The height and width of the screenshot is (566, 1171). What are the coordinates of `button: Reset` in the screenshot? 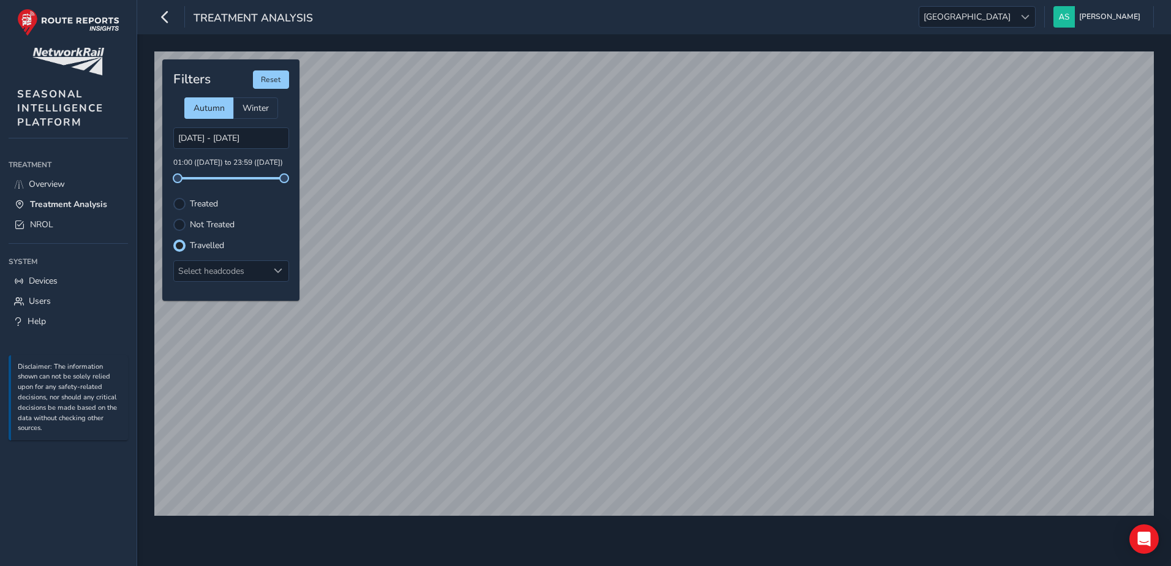 It's located at (271, 80).